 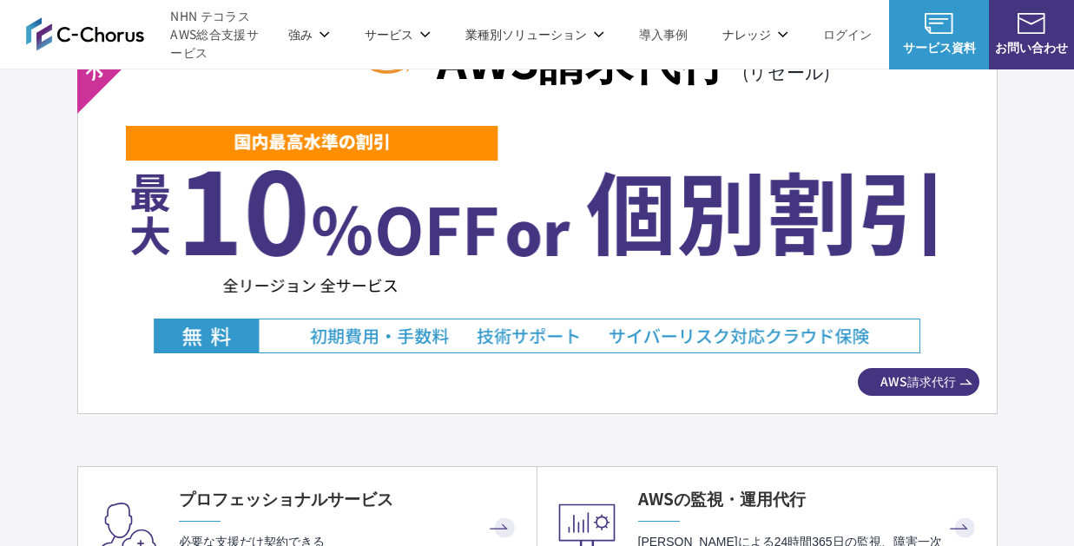 What do you see at coordinates (85, 34) in the screenshot?
I see `img: AWS総合支援サービス C-Chorus` at bounding box center [85, 34].